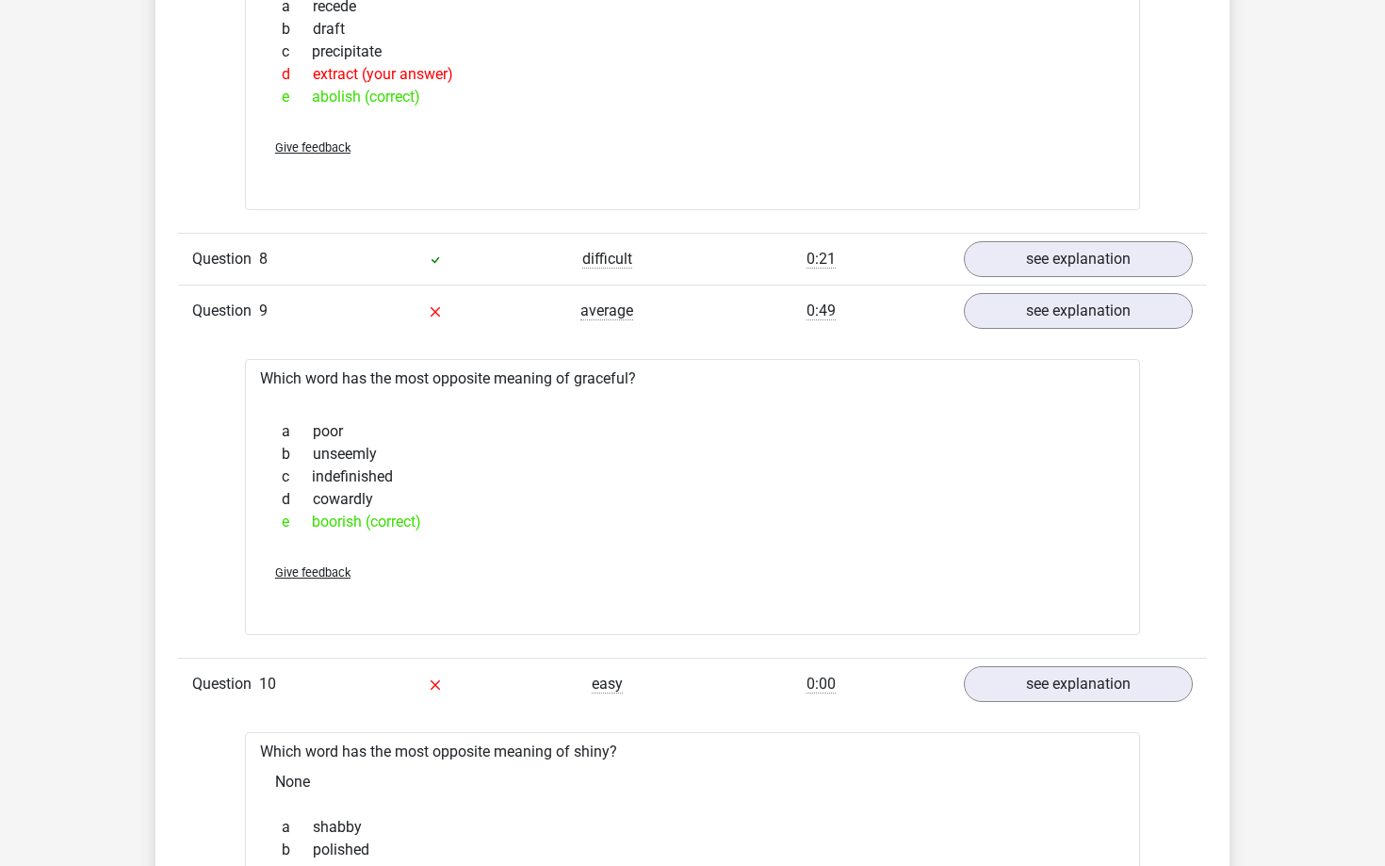  I want to click on div: precipitate, so click(693, 52).